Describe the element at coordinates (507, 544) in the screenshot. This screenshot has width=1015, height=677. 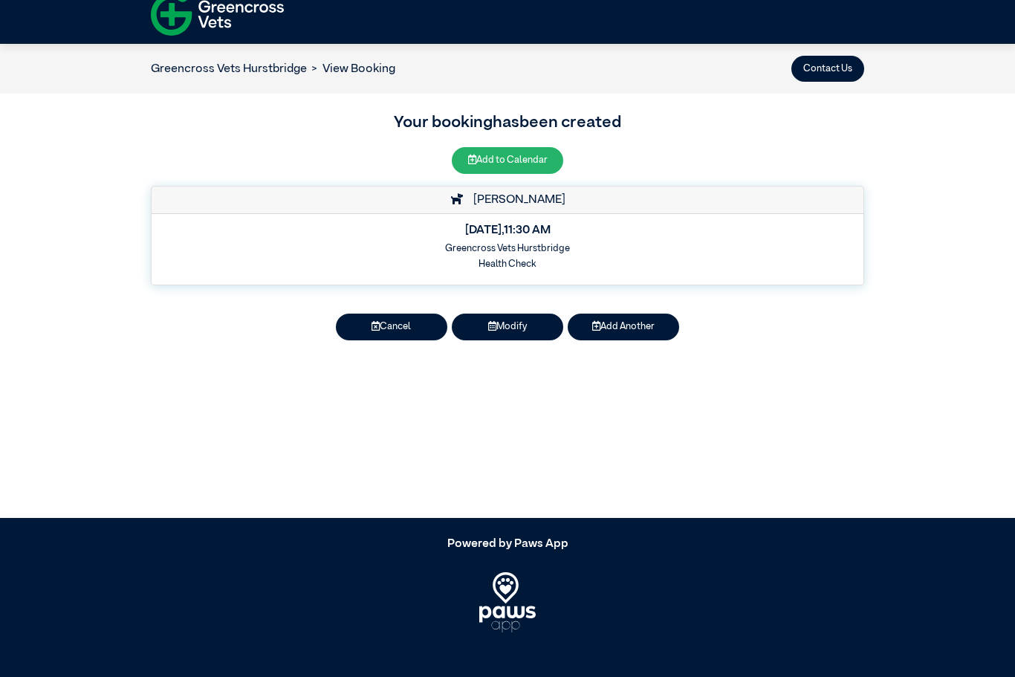
I see `h5: Powered by Paws App` at that location.